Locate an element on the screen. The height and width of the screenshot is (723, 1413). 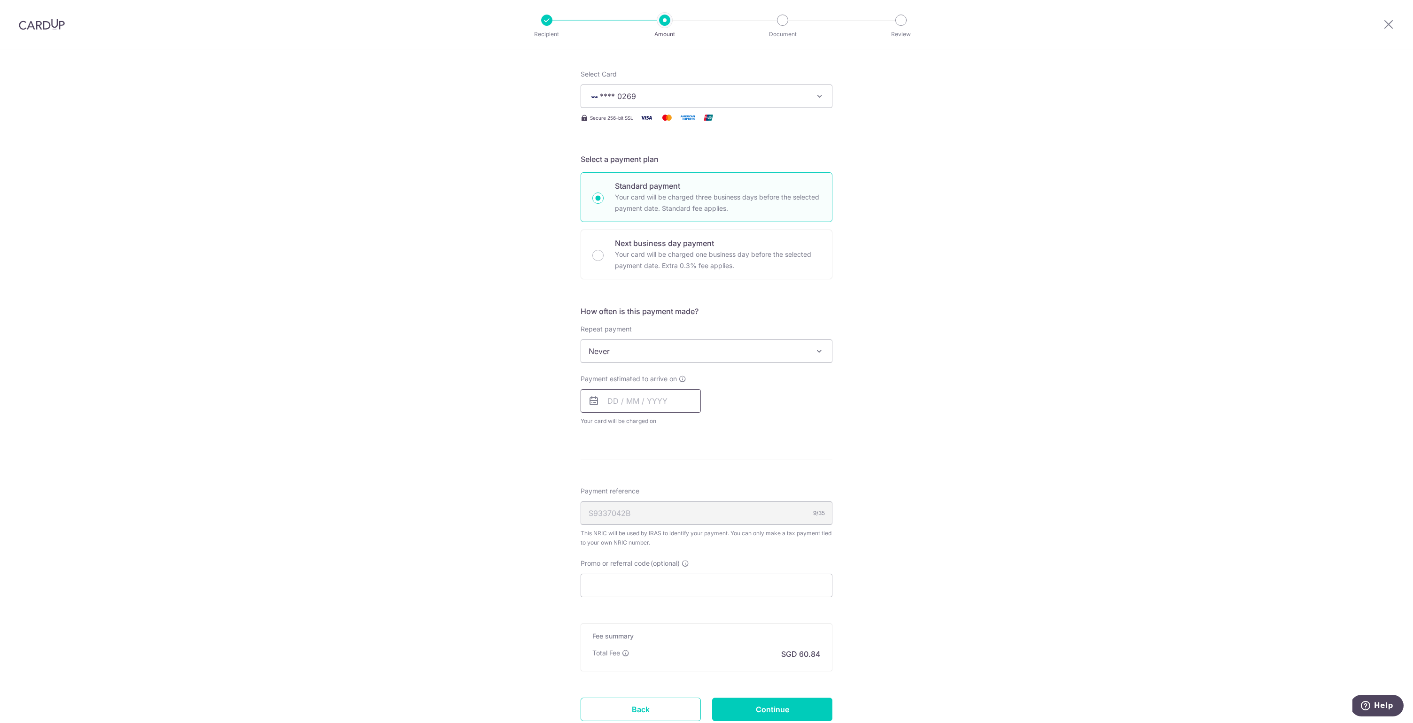
h5: How often is this payment made? is located at coordinates (707, 311).